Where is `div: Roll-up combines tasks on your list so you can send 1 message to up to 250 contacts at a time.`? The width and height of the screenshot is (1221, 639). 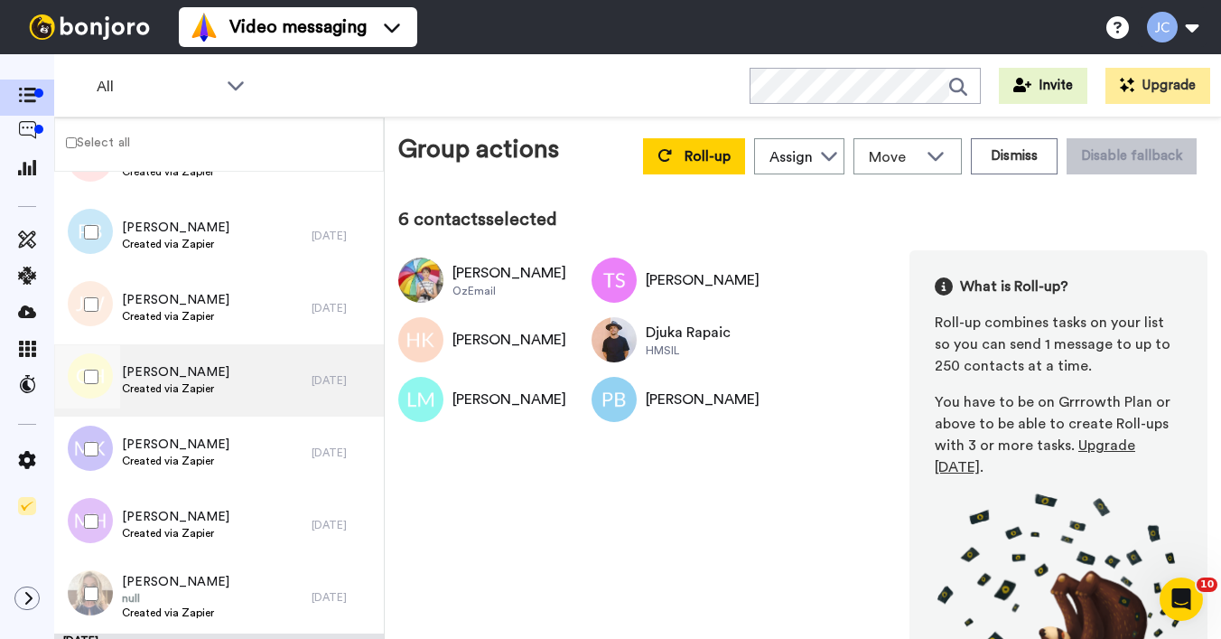
div: Roll-up combines tasks on your list so you can send 1 message to up to 250 contacts at a time. is located at coordinates (1059, 344).